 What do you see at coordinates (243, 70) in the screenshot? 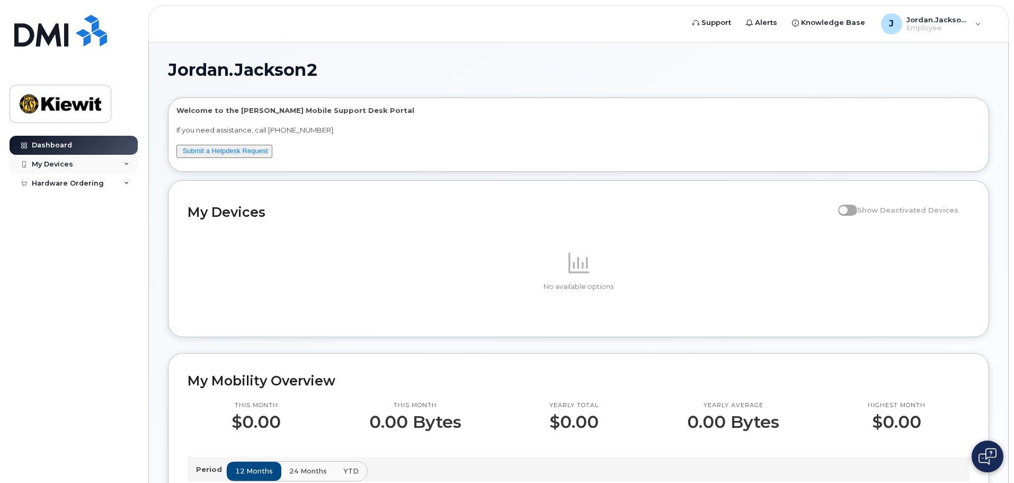
I see `span: Jordan.Jackson2` at bounding box center [243, 70].